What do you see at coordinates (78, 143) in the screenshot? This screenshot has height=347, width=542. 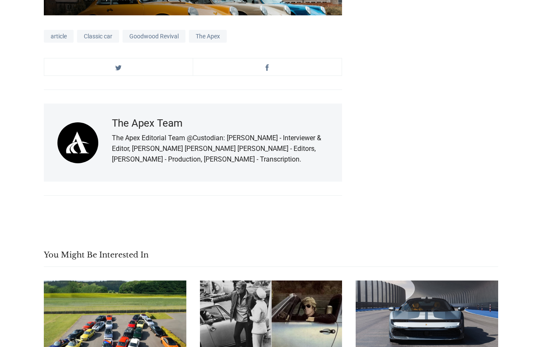 I see `img: The Apex Team` at bounding box center [78, 143].